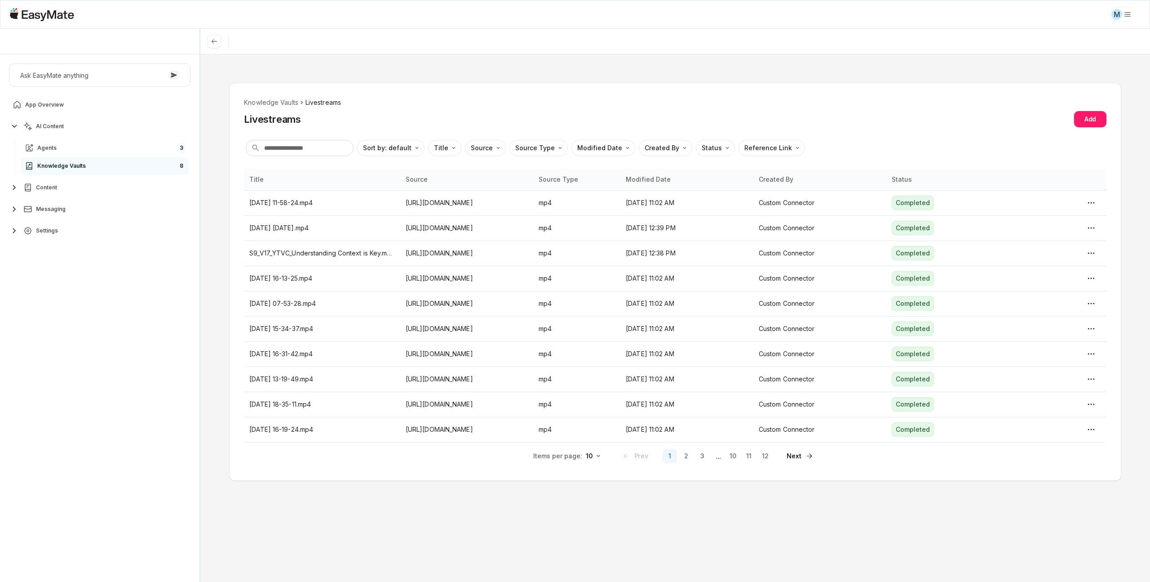 This screenshot has height=582, width=1150. I want to click on p: Sort by: default, so click(387, 148).